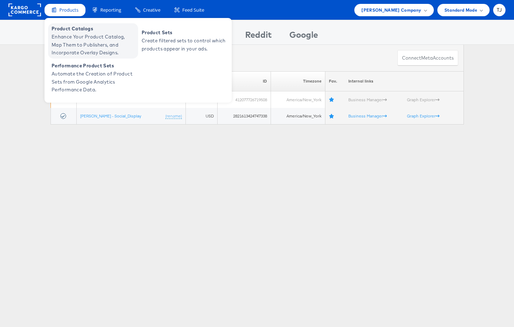 Image resolution: width=514 pixels, height=327 pixels. What do you see at coordinates (244, 100) in the screenshot?
I see `td: 412077726719508` at bounding box center [244, 100].